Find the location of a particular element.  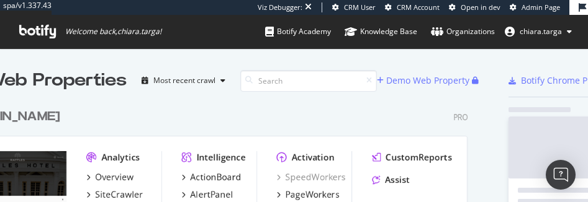

a: Botify Academy is located at coordinates (298, 32).